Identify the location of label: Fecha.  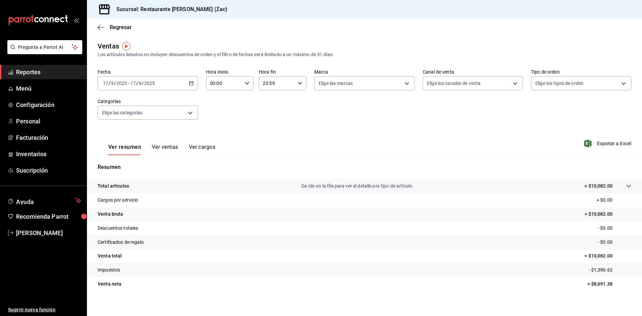
(148, 72).